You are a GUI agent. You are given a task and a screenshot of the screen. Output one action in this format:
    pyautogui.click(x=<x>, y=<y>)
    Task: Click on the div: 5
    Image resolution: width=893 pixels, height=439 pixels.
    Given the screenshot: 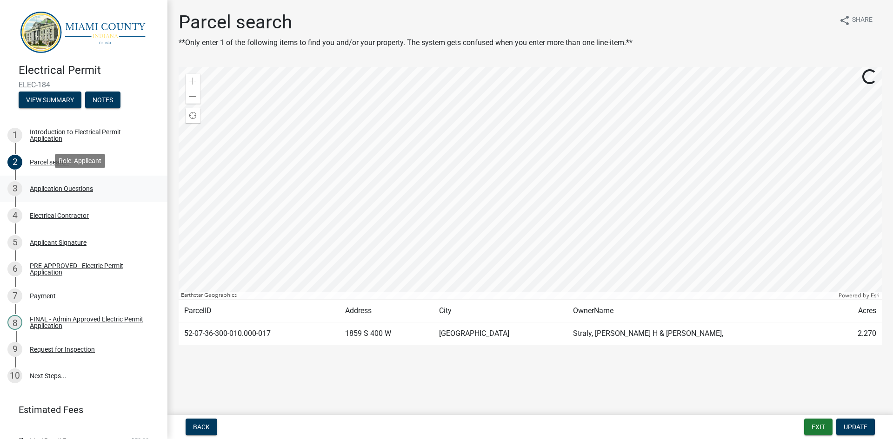 What is the action you would take?
    pyautogui.click(x=15, y=243)
    